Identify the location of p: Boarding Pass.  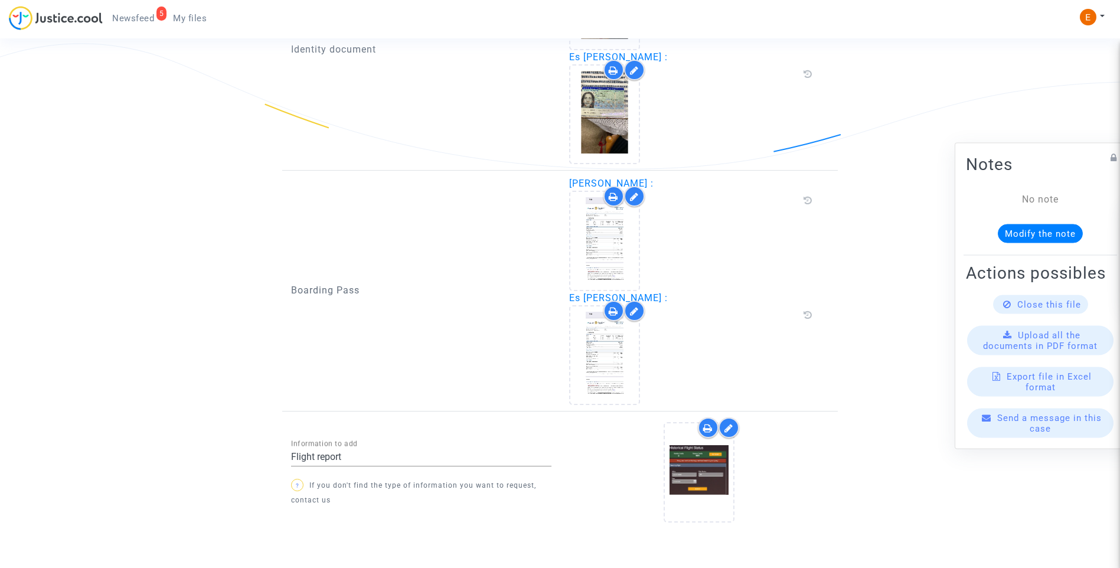
(421, 290).